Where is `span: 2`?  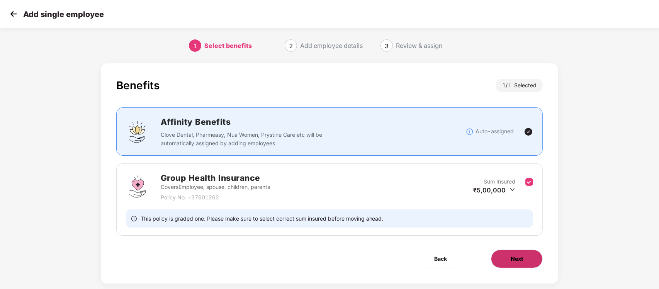
span: 2 is located at coordinates (291, 46).